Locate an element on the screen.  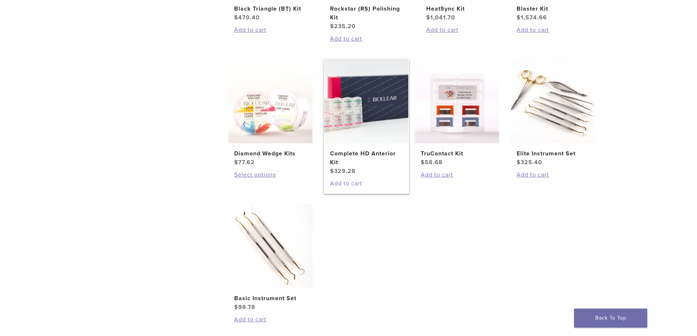
bdi: 98.78 is located at coordinates (245, 307).